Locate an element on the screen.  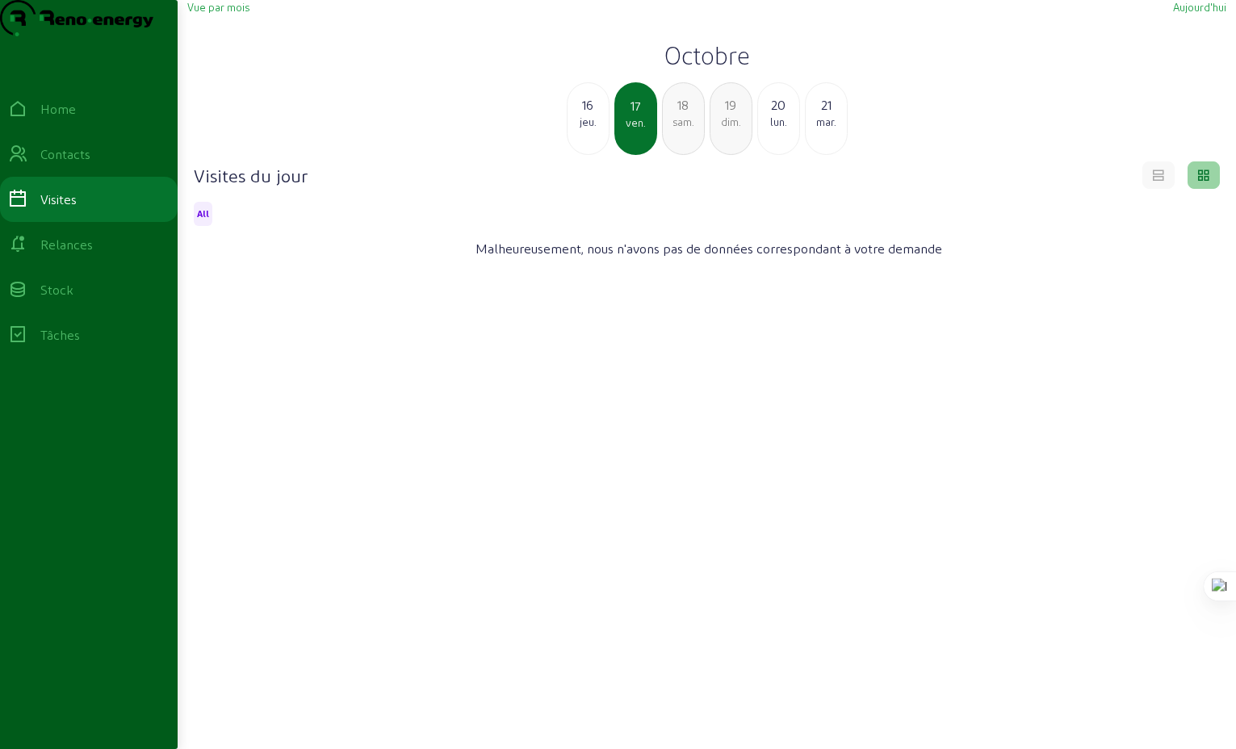
span: Aujourd'hui is located at coordinates (1199, 6).